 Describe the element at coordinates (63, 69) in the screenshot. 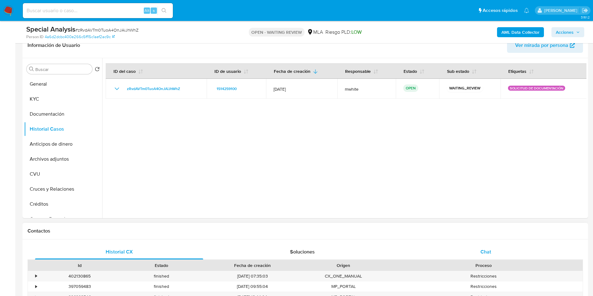

I see `input: Buscar` at that location.